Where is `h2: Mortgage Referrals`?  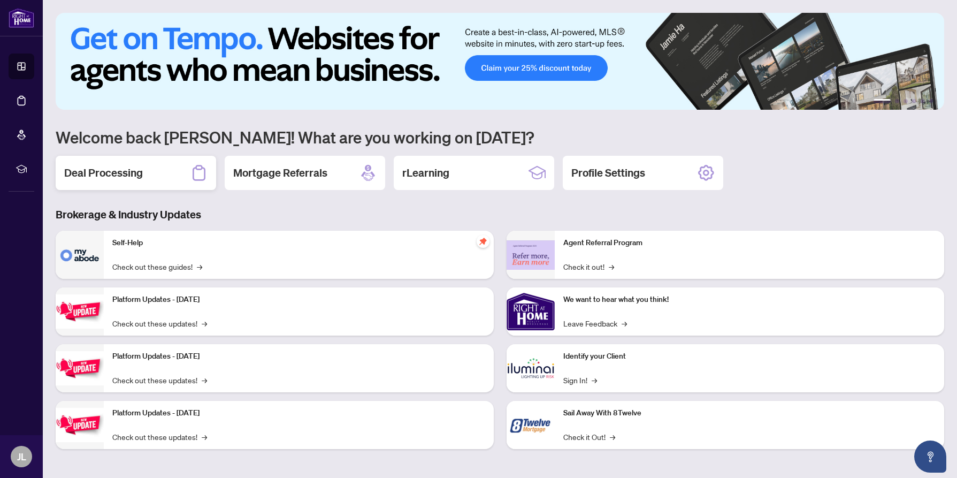
h2: Mortgage Referrals is located at coordinates (280, 173).